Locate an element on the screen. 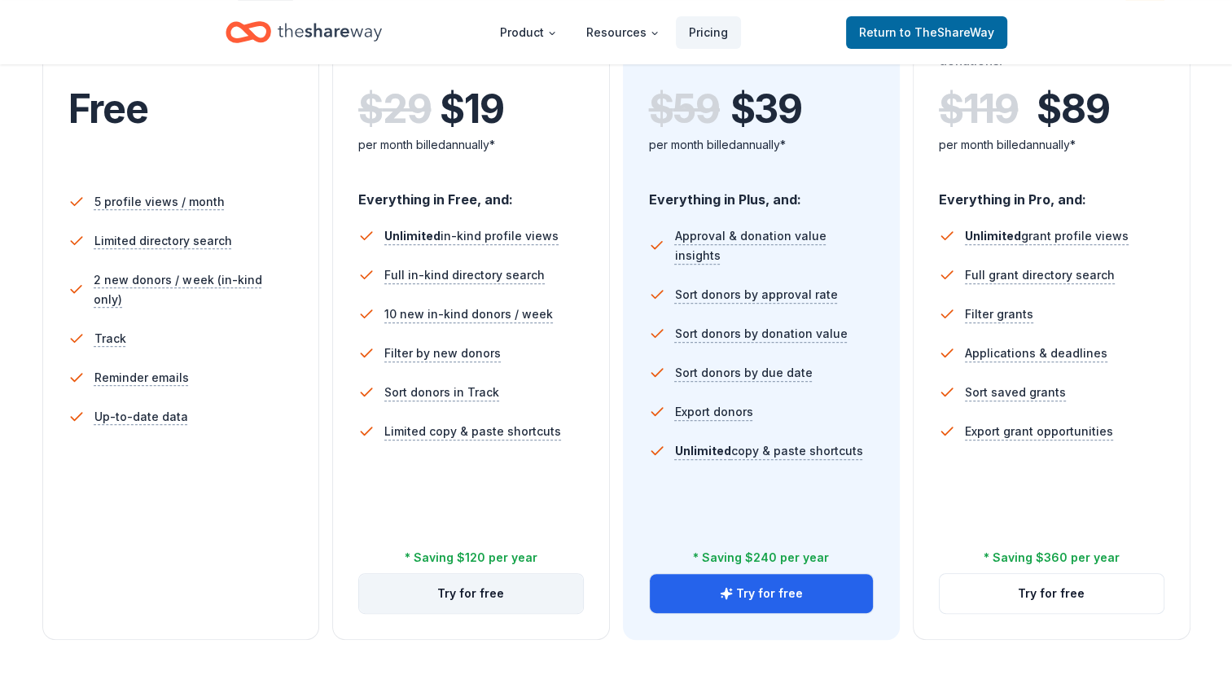 The width and height of the screenshot is (1232, 679). span: Free is located at coordinates (108, 108).